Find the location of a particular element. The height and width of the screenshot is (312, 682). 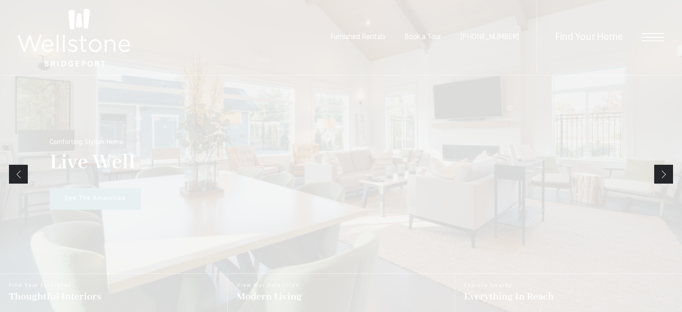

span: Thoughtful Interiors is located at coordinates (55, 296).